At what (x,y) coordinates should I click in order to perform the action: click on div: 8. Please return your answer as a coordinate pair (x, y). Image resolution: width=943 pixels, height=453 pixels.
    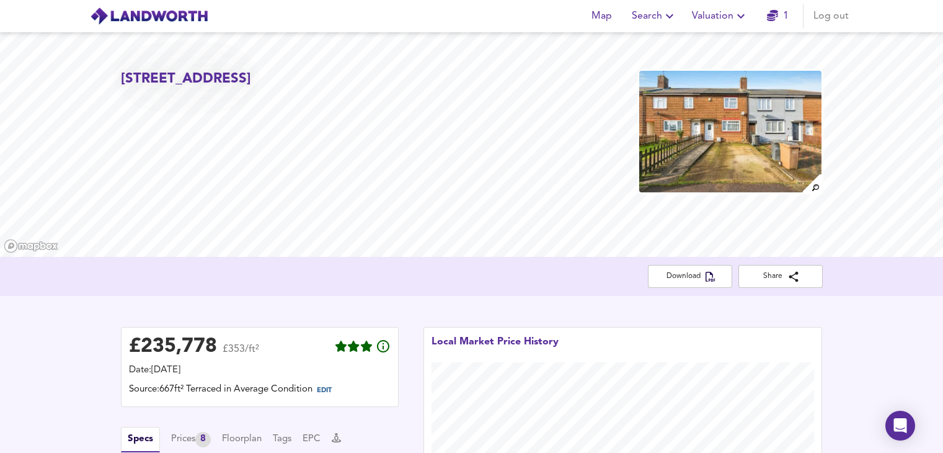
    Looking at the image, I should click on (203, 439).